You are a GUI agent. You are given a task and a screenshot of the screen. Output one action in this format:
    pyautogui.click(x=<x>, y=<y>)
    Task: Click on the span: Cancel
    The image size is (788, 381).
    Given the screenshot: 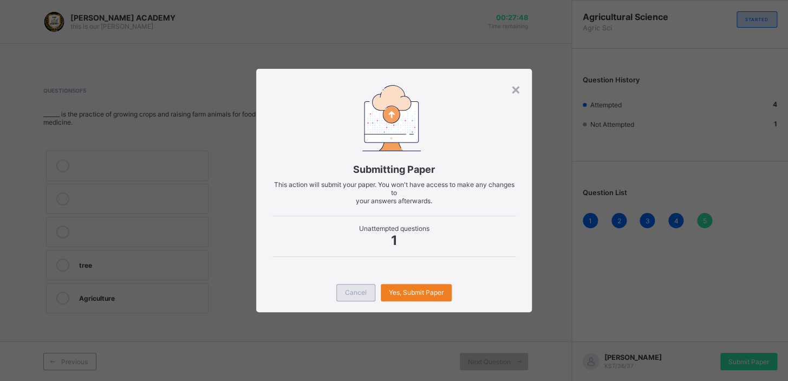 What is the action you would take?
    pyautogui.click(x=356, y=292)
    